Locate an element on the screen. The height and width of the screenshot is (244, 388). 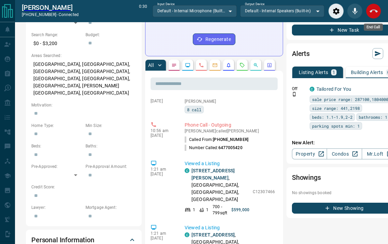
svg: Calls is located at coordinates (201, 65).